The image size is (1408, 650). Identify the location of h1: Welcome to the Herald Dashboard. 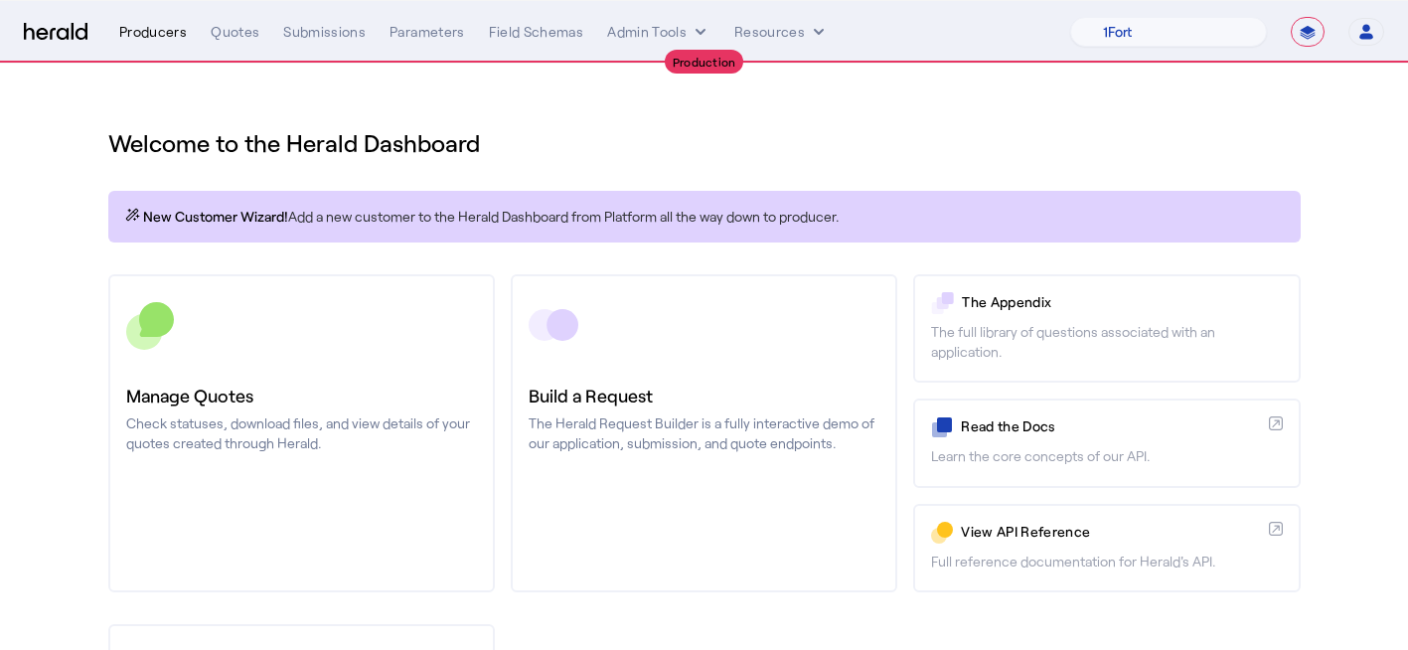
(704, 143).